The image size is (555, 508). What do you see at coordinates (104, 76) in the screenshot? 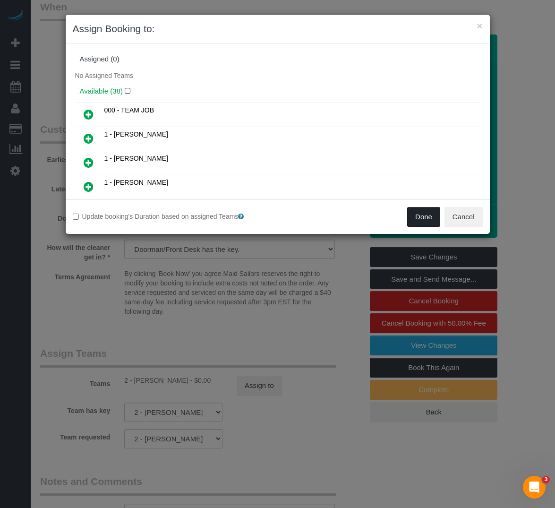
I see `span: No Assigned Teams` at bounding box center [104, 76].